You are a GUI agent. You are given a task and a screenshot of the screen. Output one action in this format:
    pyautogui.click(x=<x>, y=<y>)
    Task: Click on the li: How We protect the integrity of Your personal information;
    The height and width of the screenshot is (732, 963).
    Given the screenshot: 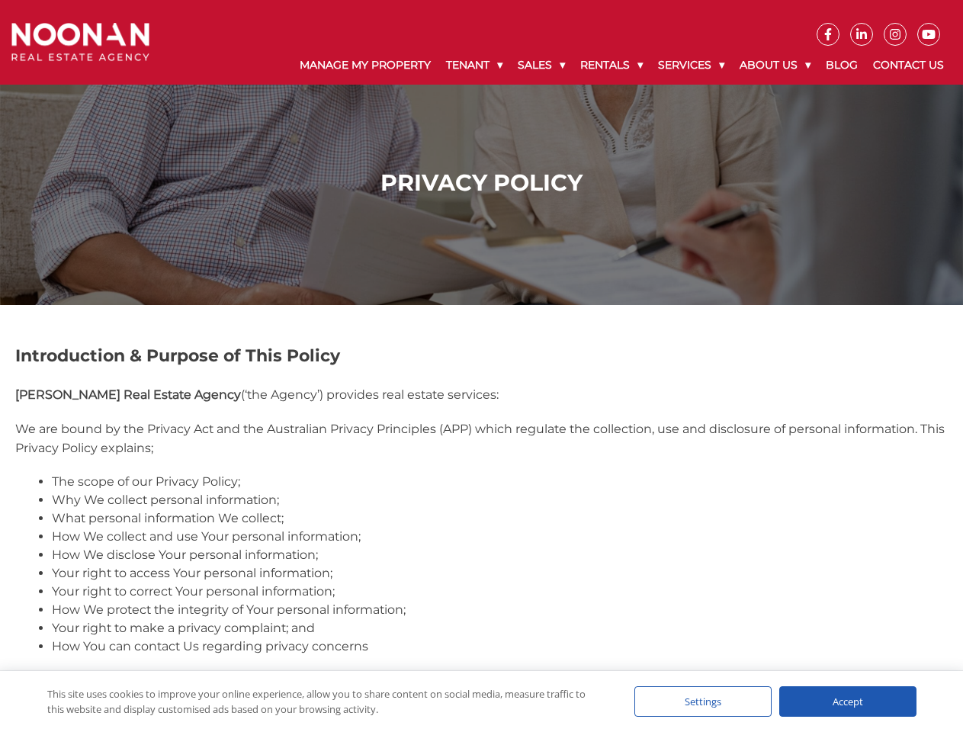 What is the action you would take?
    pyautogui.click(x=499, y=610)
    